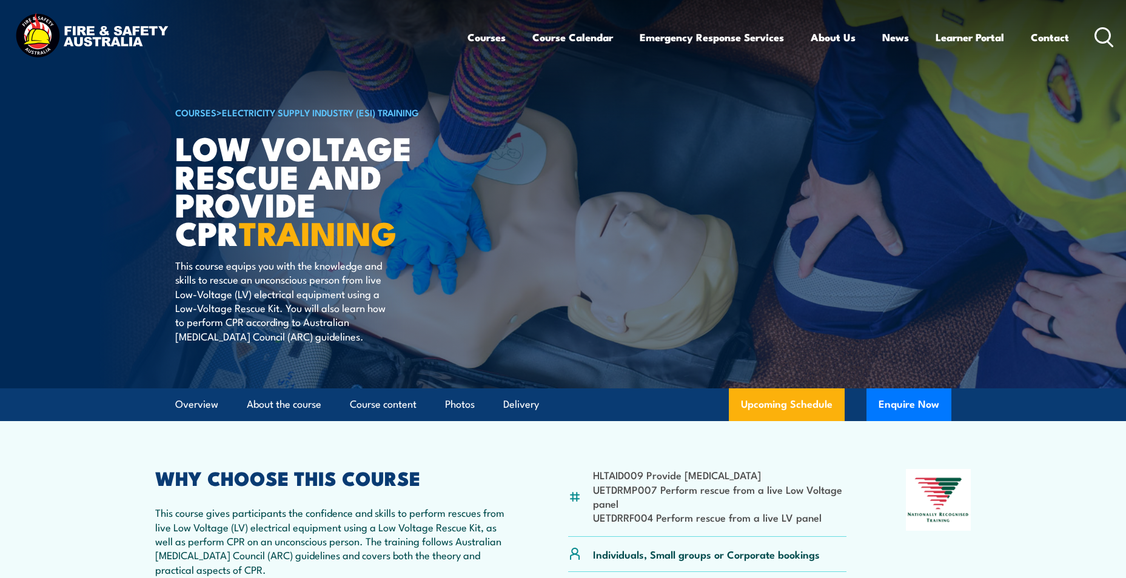 Image resolution: width=1126 pixels, height=578 pixels. What do you see at coordinates (970, 37) in the screenshot?
I see `a: Learner Portal` at bounding box center [970, 37].